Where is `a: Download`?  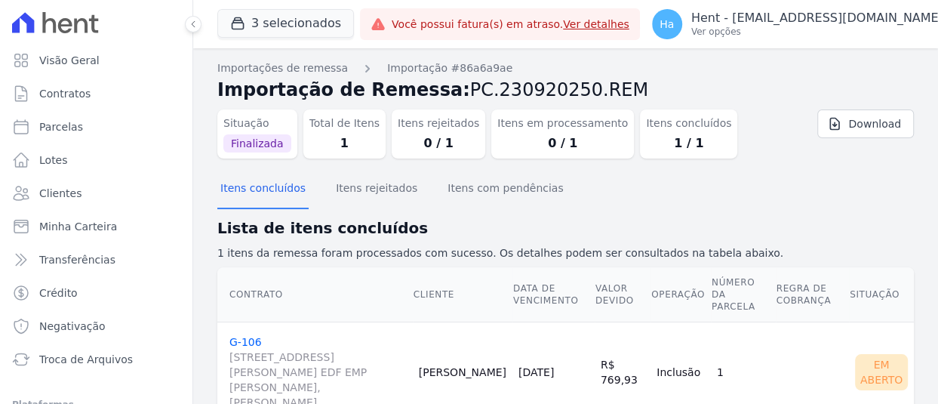 a: Download is located at coordinates (865, 124).